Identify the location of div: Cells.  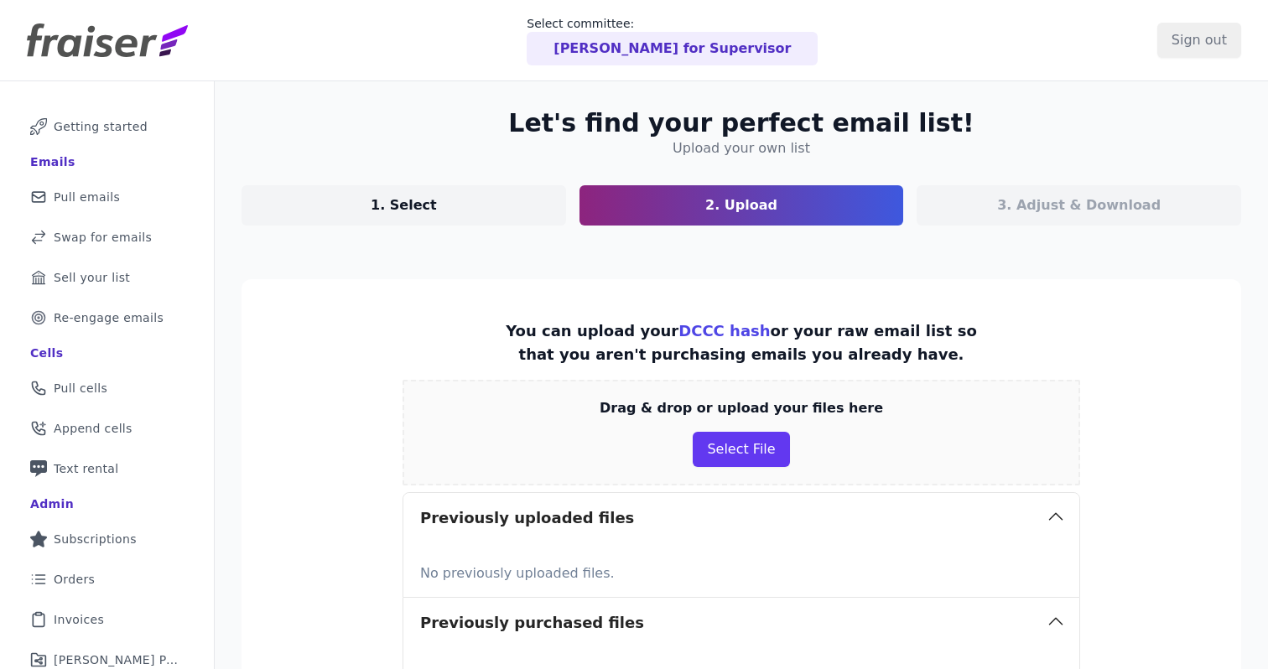
(46, 353).